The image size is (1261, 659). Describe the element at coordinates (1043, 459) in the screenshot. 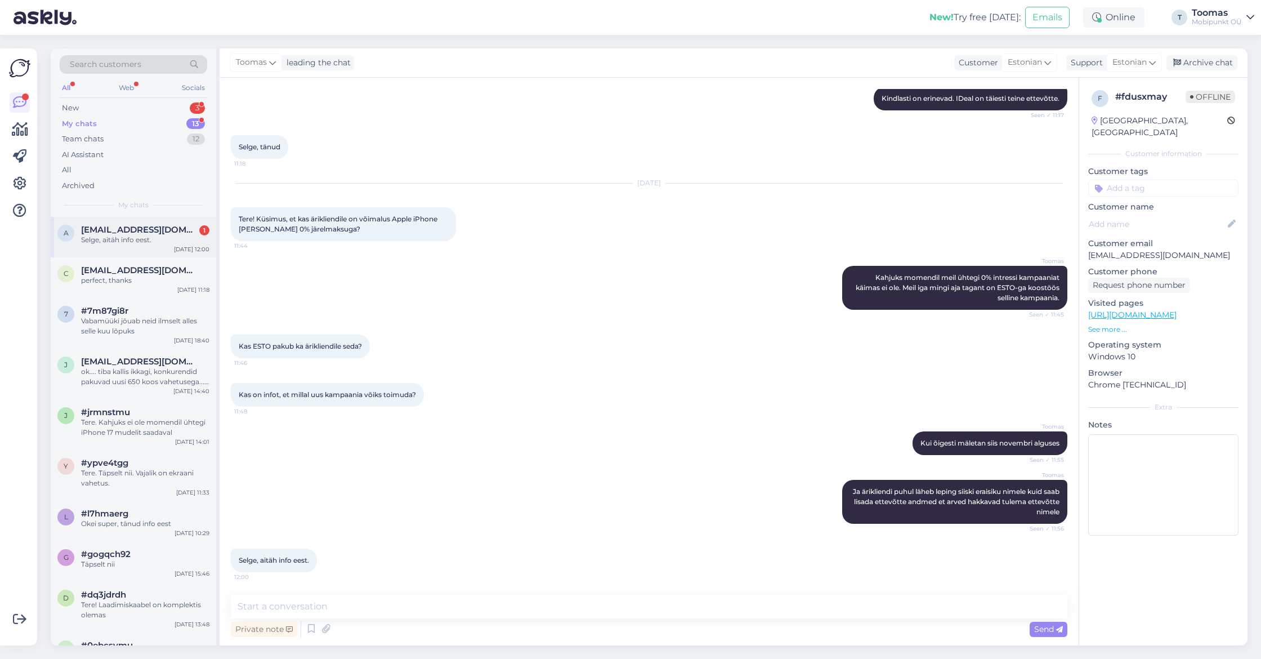

I see `span: Seen ✓ 11:55` at that location.